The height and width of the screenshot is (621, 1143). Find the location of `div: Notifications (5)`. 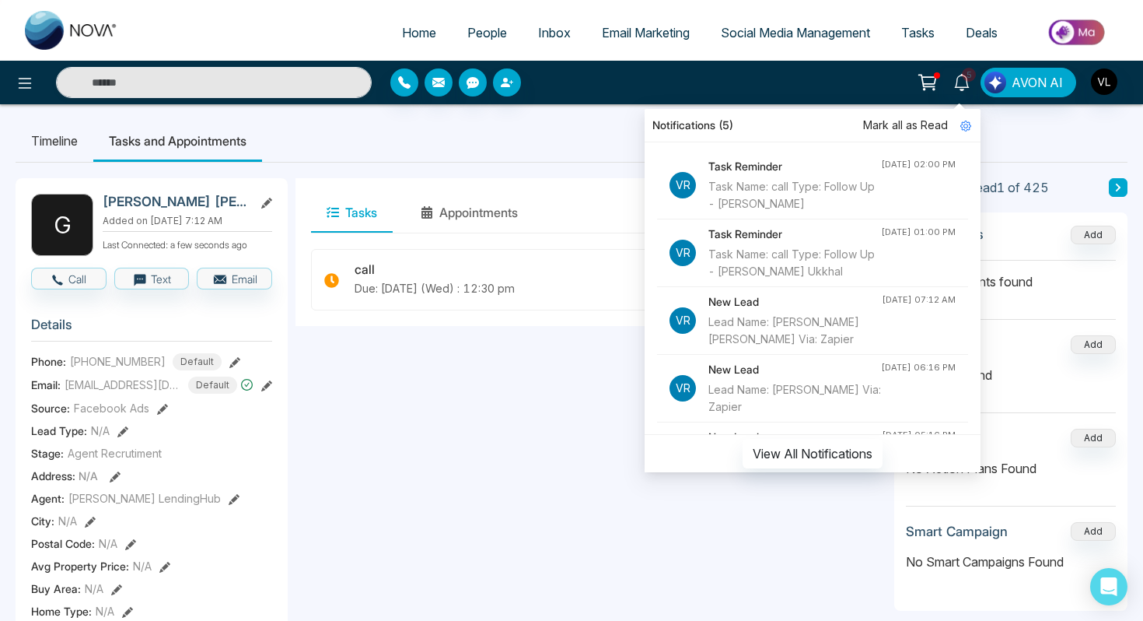

div: Notifications (5) is located at coordinates (813, 125).